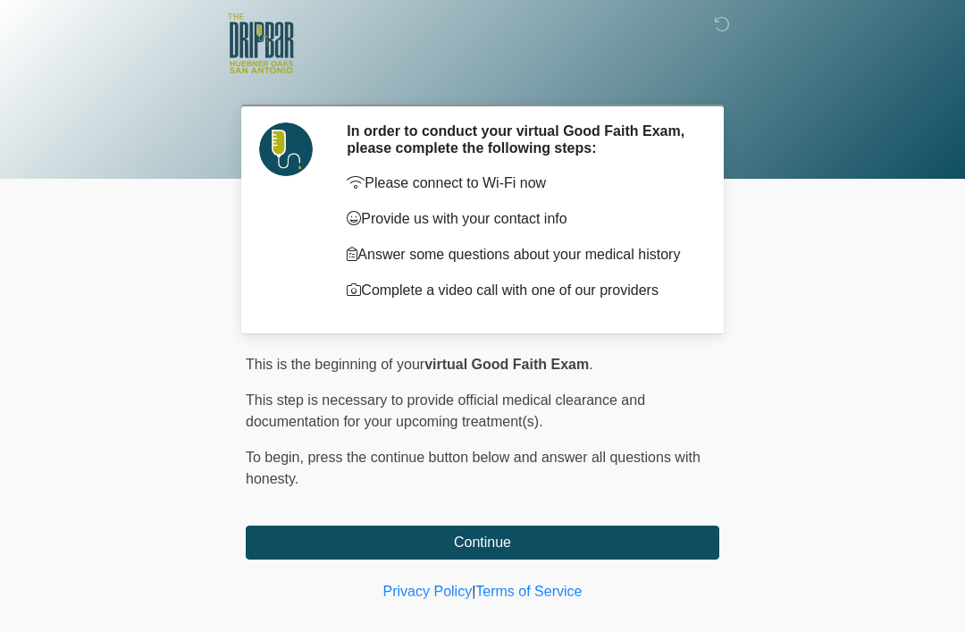 The height and width of the screenshot is (632, 965). I want to click on img: The DRIPBaR - The Strand at Huebner Oaks Logo, so click(261, 43).